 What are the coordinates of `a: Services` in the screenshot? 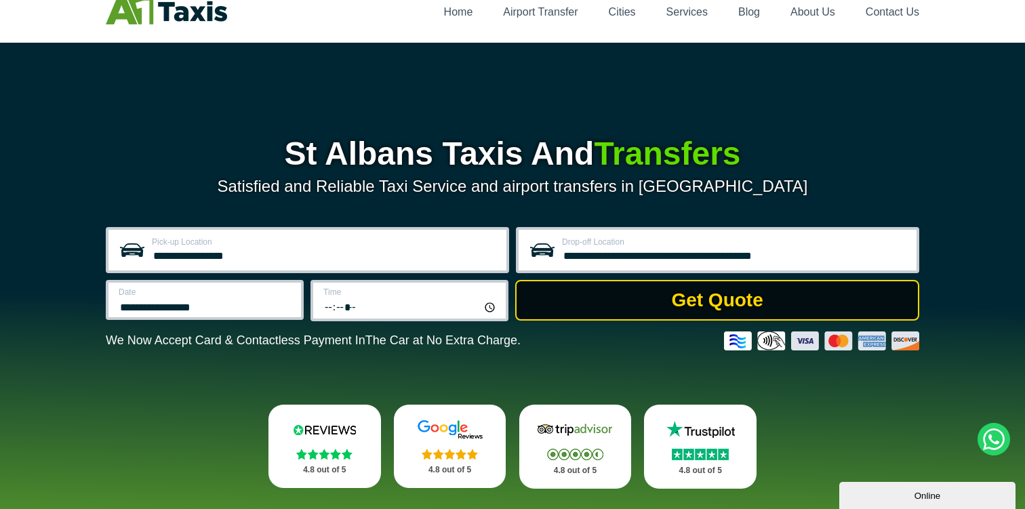 It's located at (687, 12).